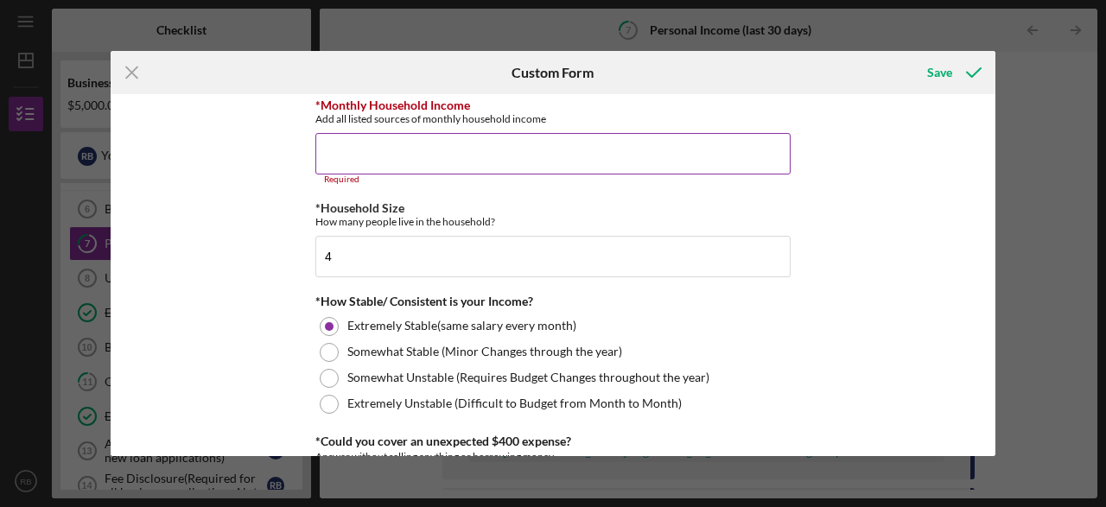 Image resolution: width=1106 pixels, height=507 pixels. Describe the element at coordinates (553, 301) in the screenshot. I see `div: *How Stable/ Consistent is your Income?` at that location.